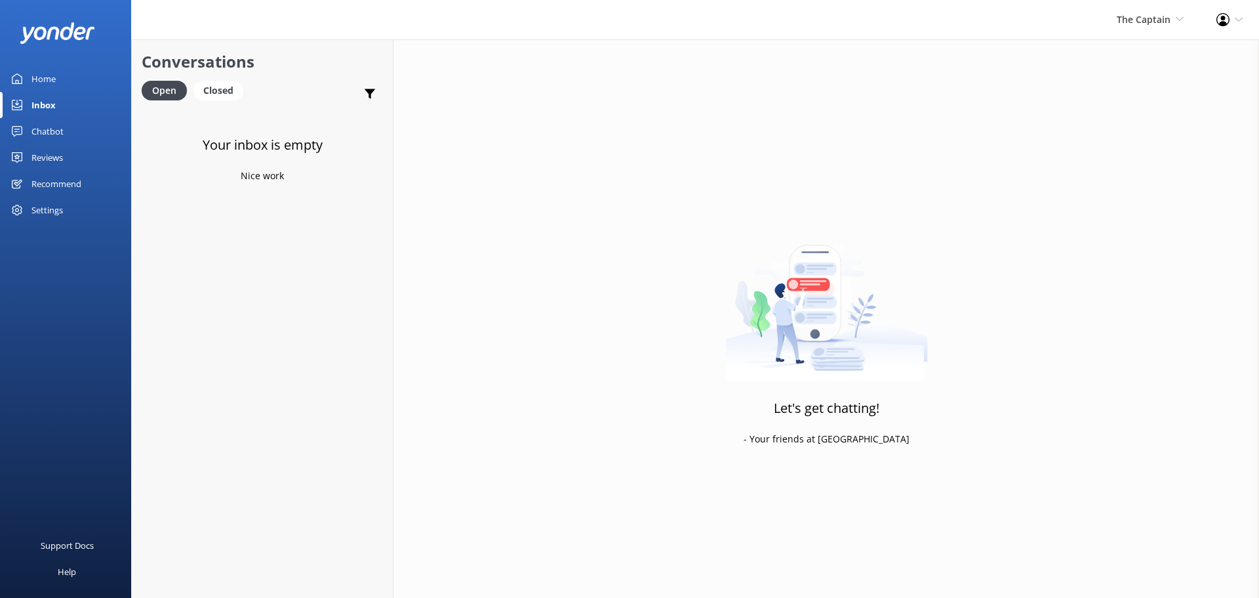 This screenshot has width=1259, height=598. I want to click on h3: Let's get chatting!, so click(826, 408).